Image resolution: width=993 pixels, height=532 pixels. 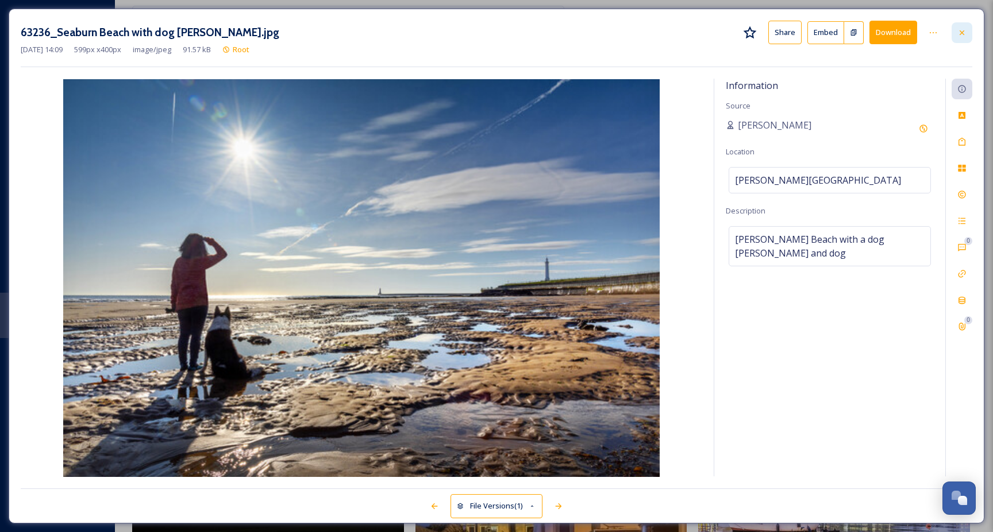 What do you see at coordinates (893, 32) in the screenshot?
I see `button: Download` at bounding box center [893, 32].